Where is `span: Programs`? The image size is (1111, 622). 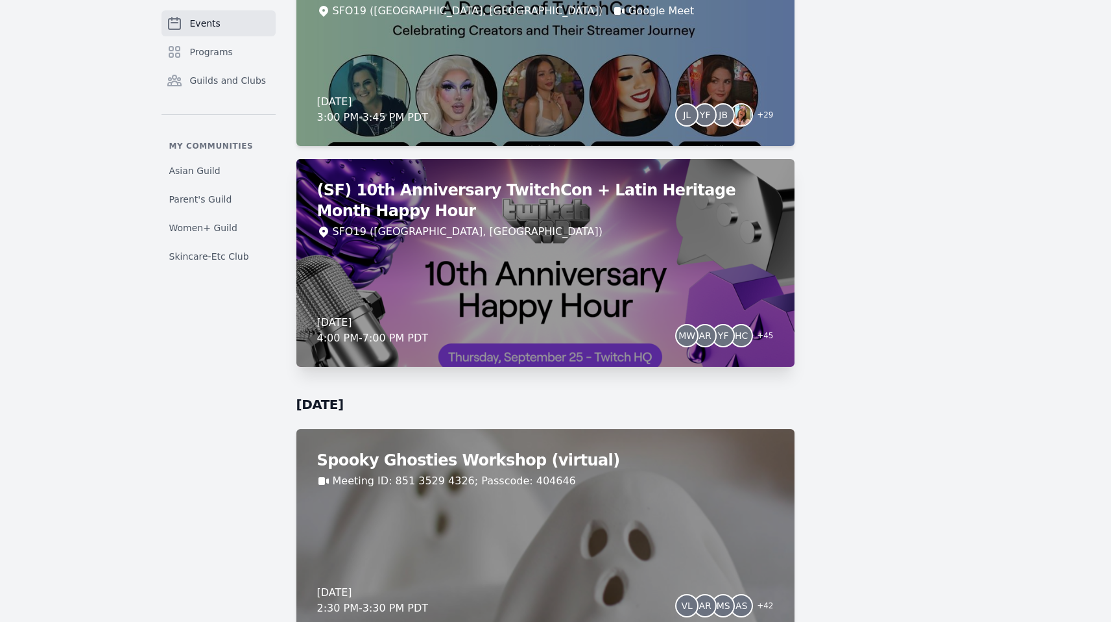
span: Programs is located at coordinates (211, 52).